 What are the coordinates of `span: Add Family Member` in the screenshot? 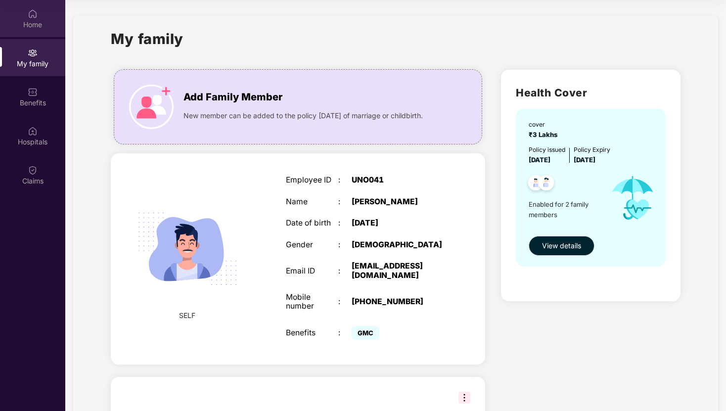 It's located at (233, 97).